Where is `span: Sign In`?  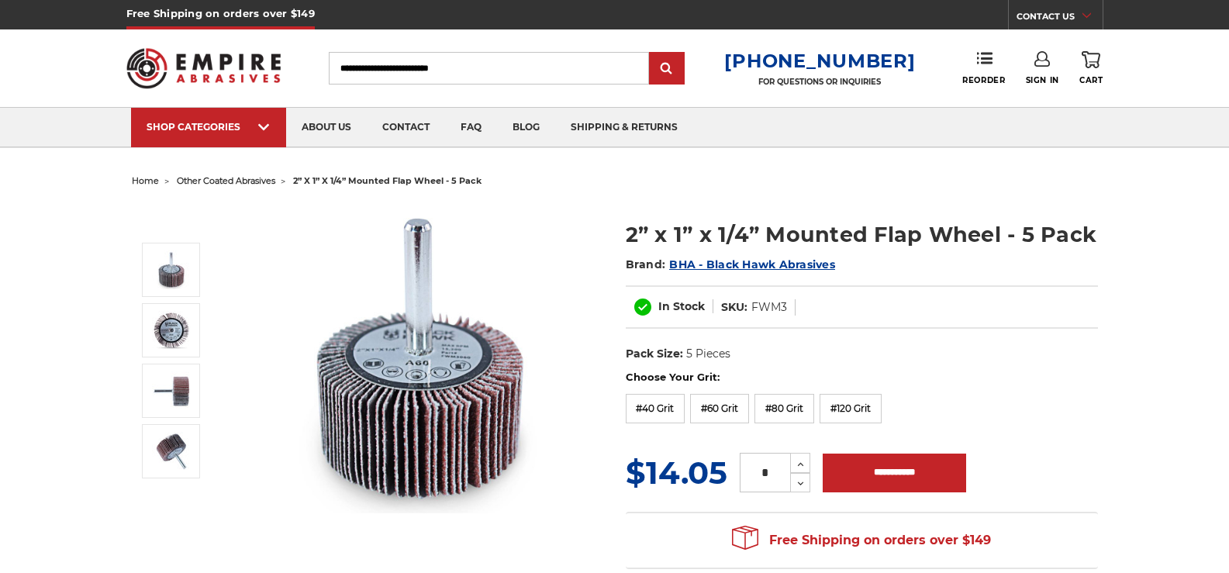
span: Sign In is located at coordinates (1042, 80).